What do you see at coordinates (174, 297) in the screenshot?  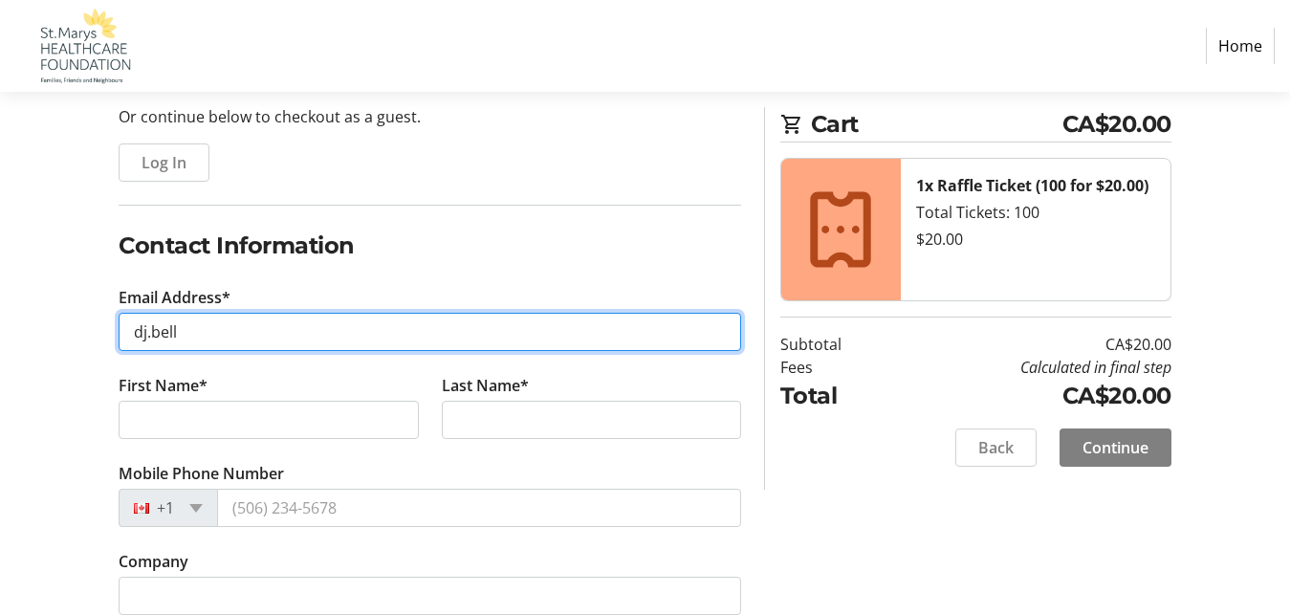 I see `label: Email Address*` at bounding box center [174, 297].